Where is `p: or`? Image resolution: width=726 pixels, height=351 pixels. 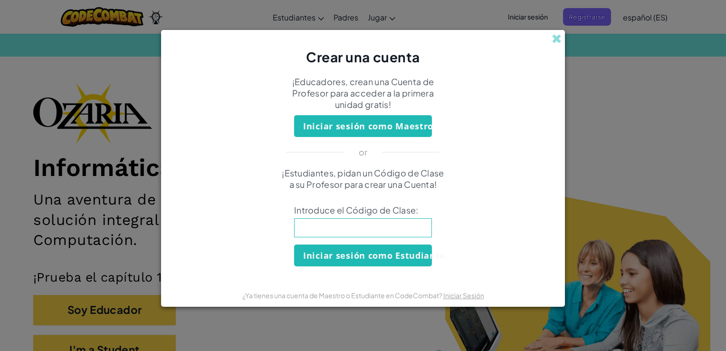 p: or is located at coordinates (363, 152).